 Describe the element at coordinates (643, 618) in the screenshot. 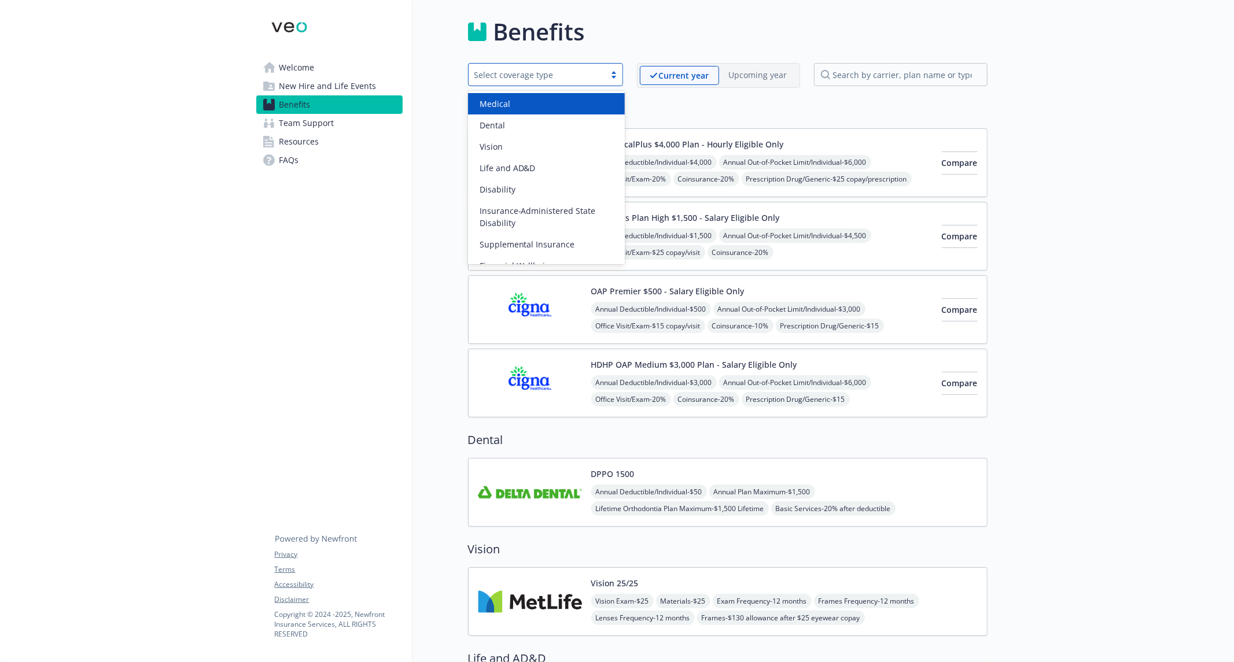

I see `span: Lenses Frequency - 12 months` at that location.